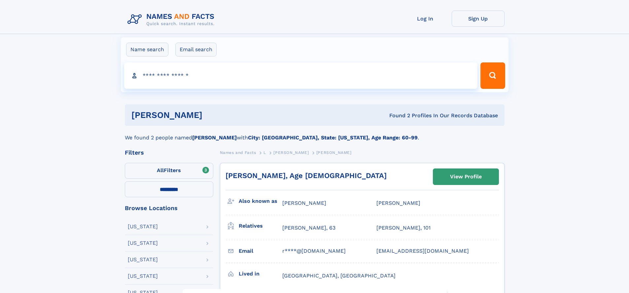 This screenshot has width=629, height=293. I want to click on div: Filters, so click(169, 153).